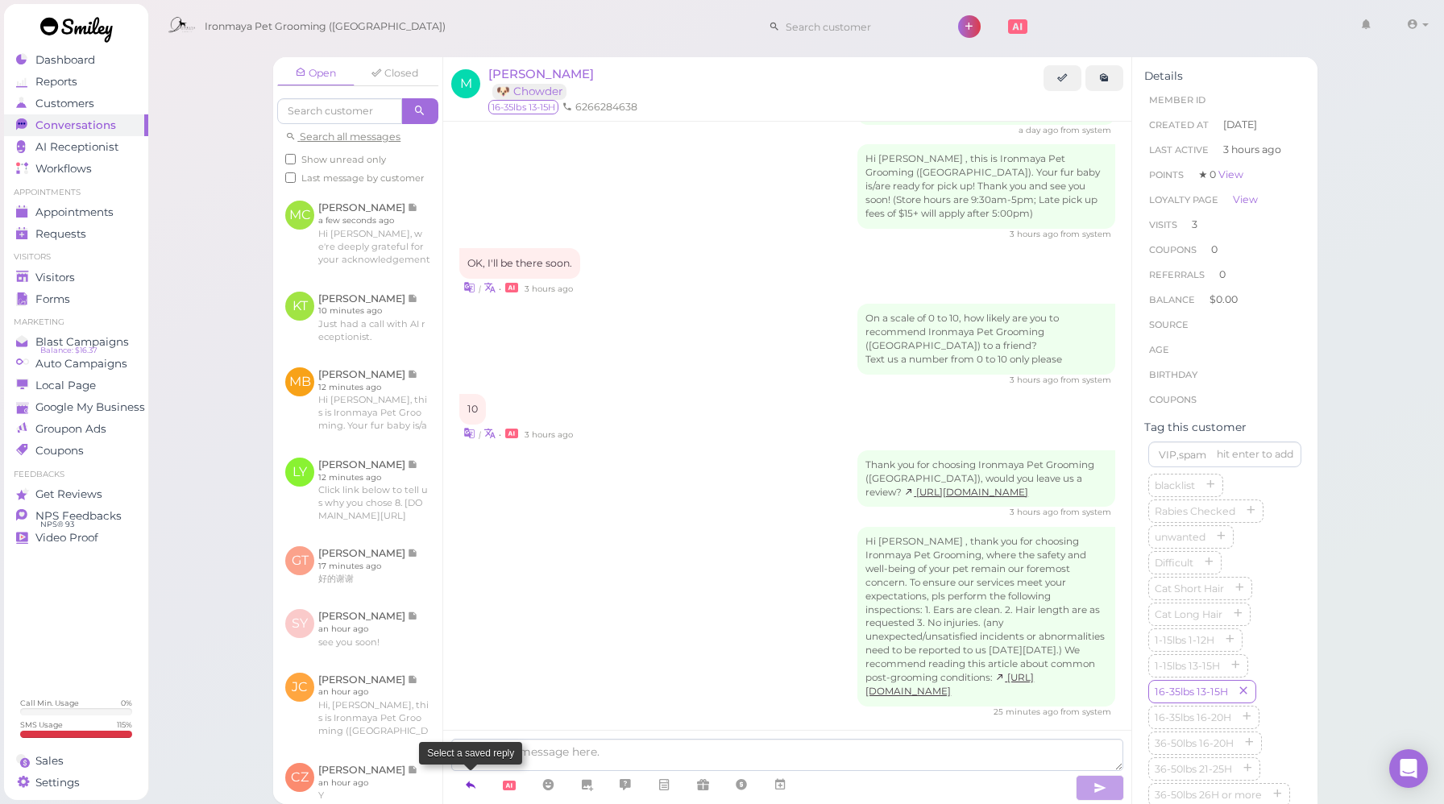  What do you see at coordinates (1166, 175) in the screenshot?
I see `span: Points` at bounding box center [1166, 175].